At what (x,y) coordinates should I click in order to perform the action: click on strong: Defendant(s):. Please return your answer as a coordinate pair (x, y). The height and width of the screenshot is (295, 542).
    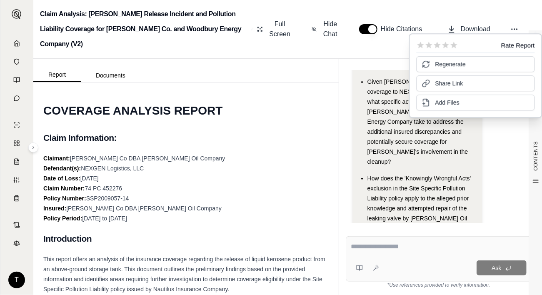
    Looking at the image, I should click on (62, 168).